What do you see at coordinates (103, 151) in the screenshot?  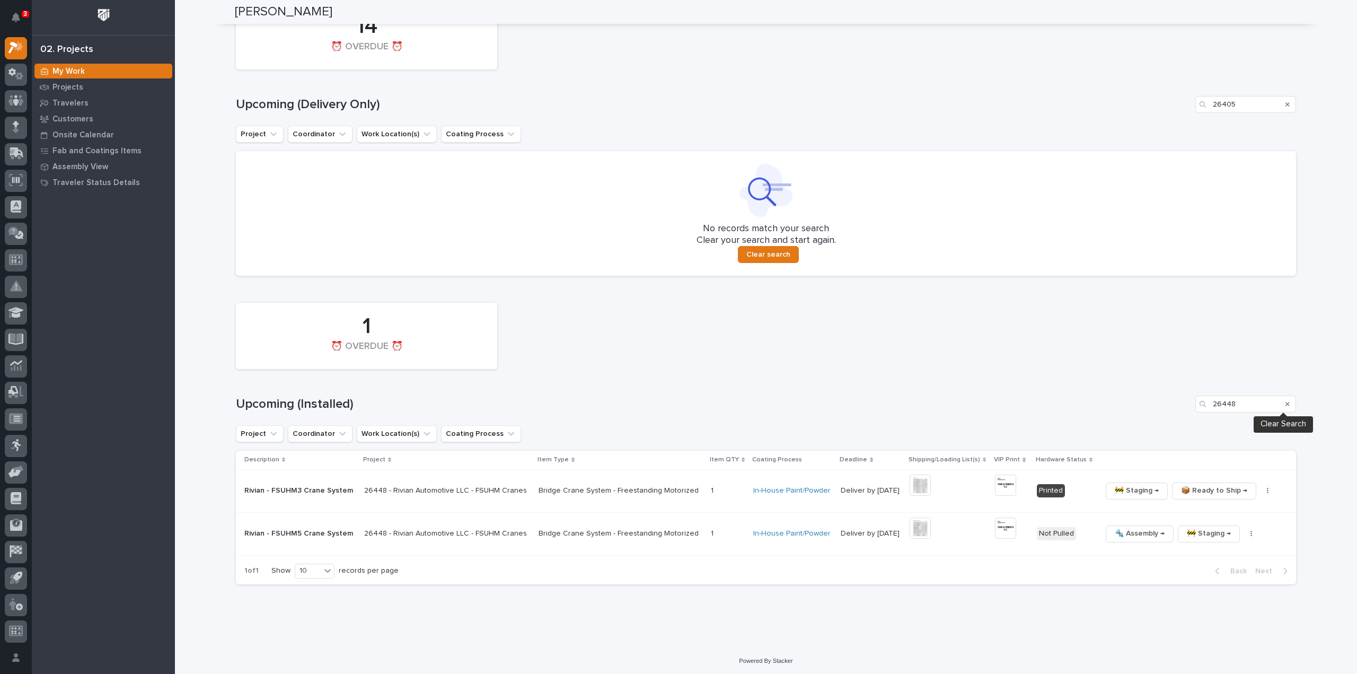 I see `a: Fab and Coatings Items` at bounding box center [103, 151].